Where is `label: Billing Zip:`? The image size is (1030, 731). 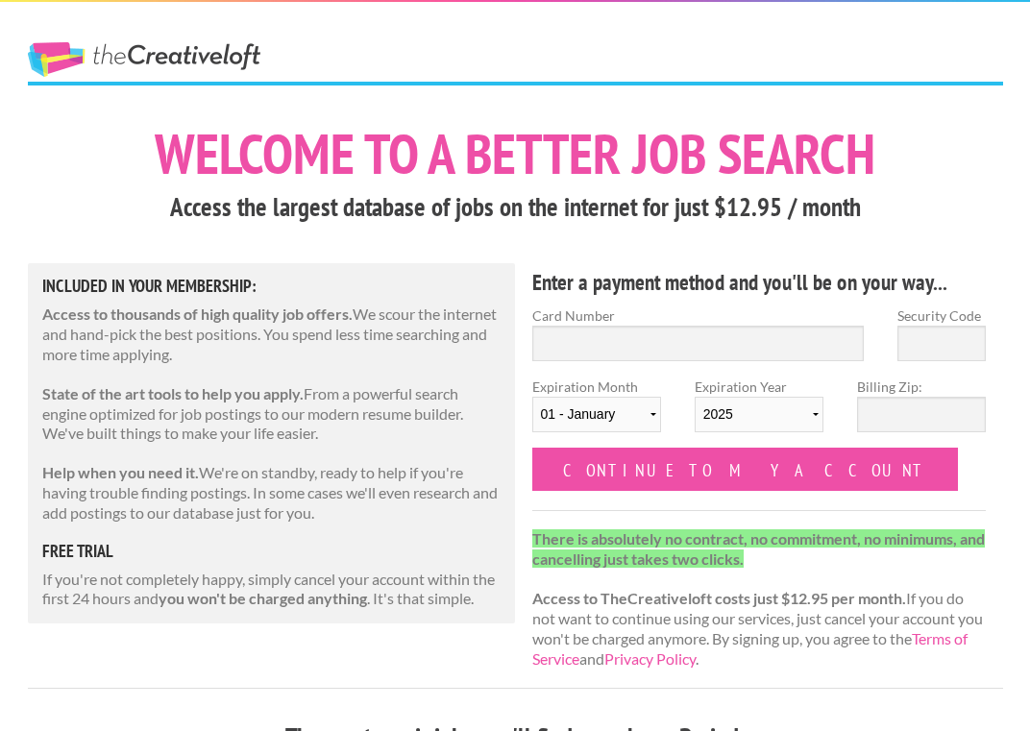
label: Billing Zip: is located at coordinates (921, 386).